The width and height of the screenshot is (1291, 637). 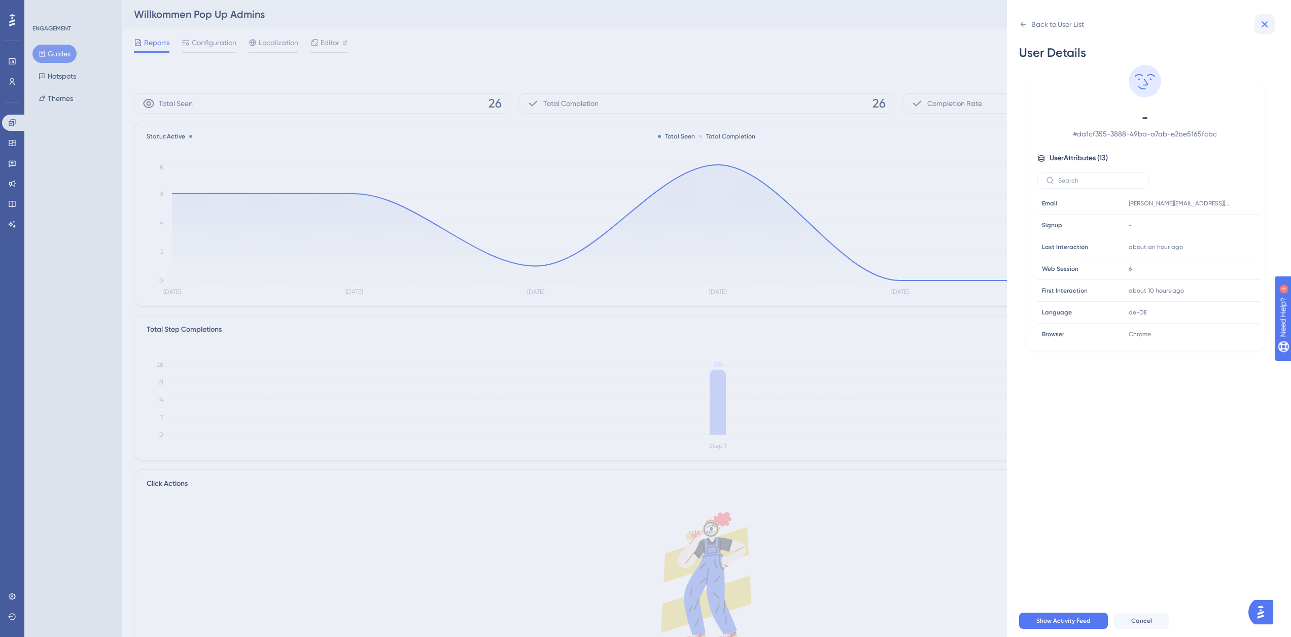 I want to click on span: Cancel, so click(x=1141, y=621).